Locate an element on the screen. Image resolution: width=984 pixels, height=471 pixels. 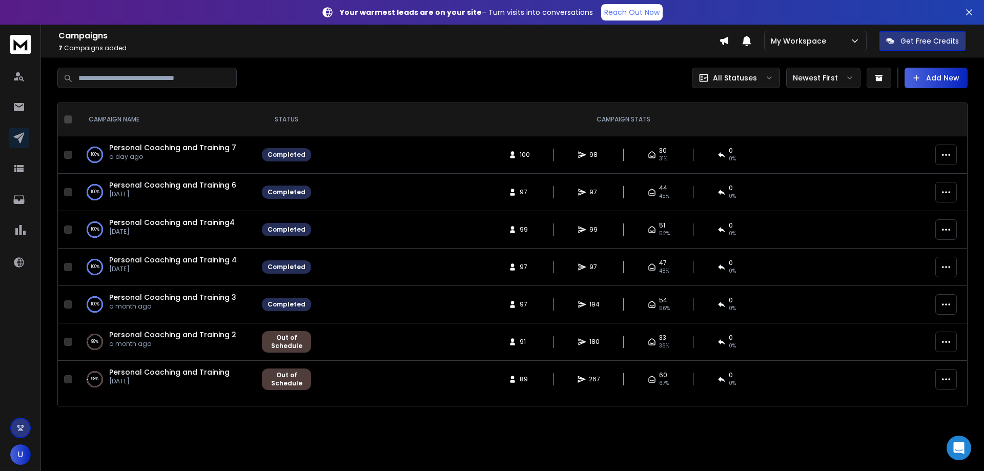
span: Personal Coaching and Training 7 is located at coordinates (173, 148).